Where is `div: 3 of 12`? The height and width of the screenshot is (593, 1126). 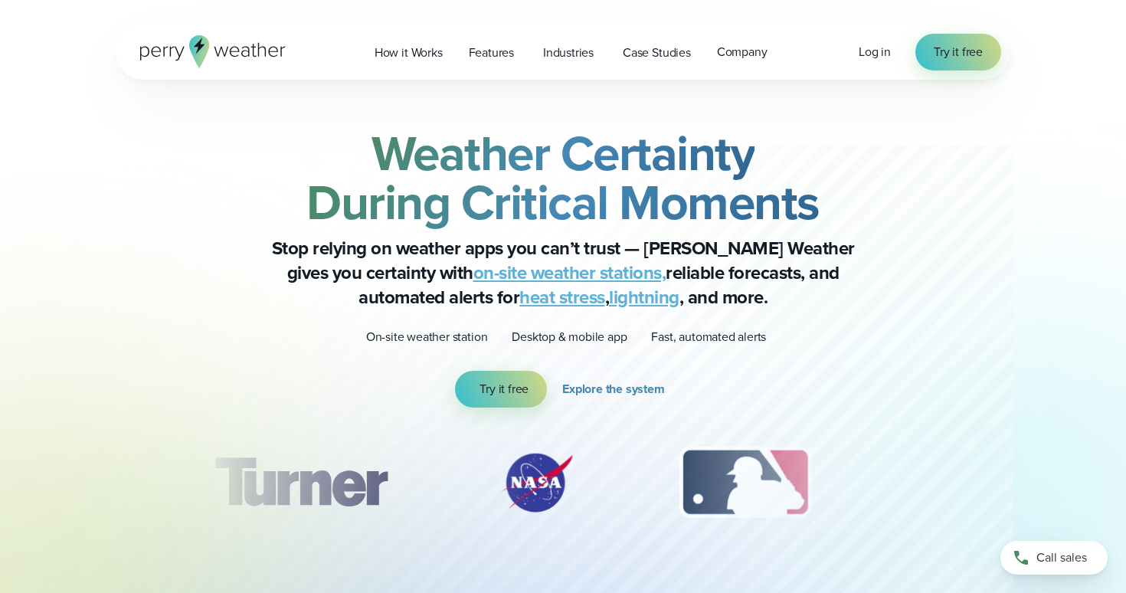
div: 3 of 12 is located at coordinates (745, 483).